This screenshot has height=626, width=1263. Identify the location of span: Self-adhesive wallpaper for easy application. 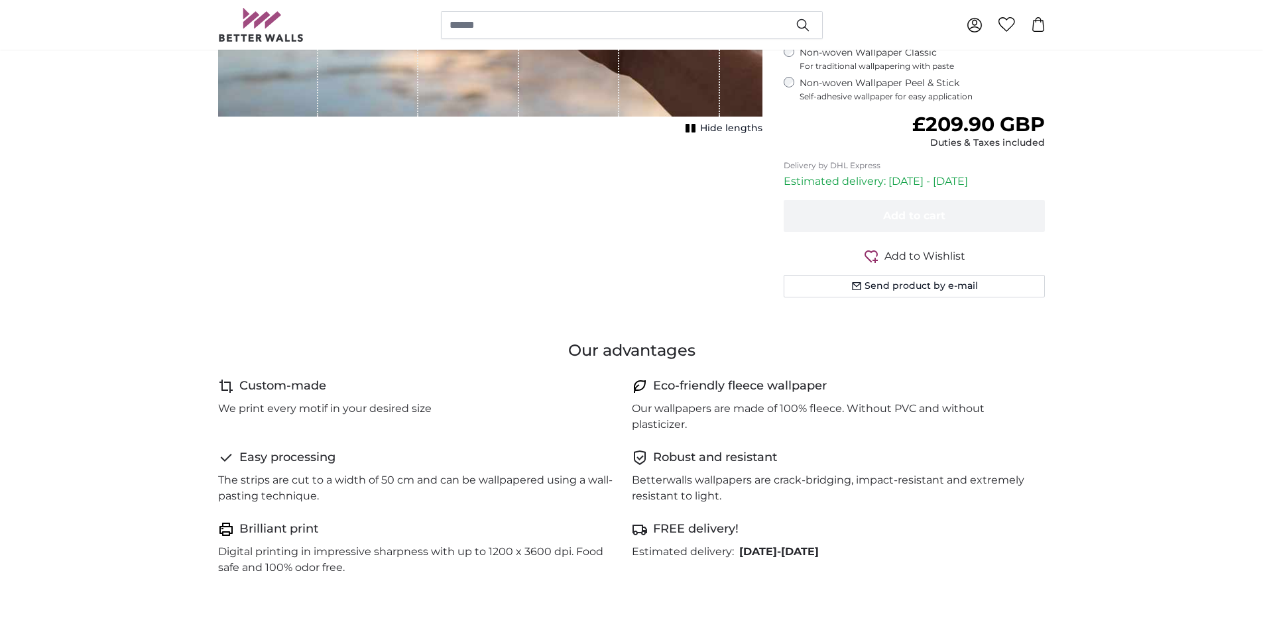
(922, 97).